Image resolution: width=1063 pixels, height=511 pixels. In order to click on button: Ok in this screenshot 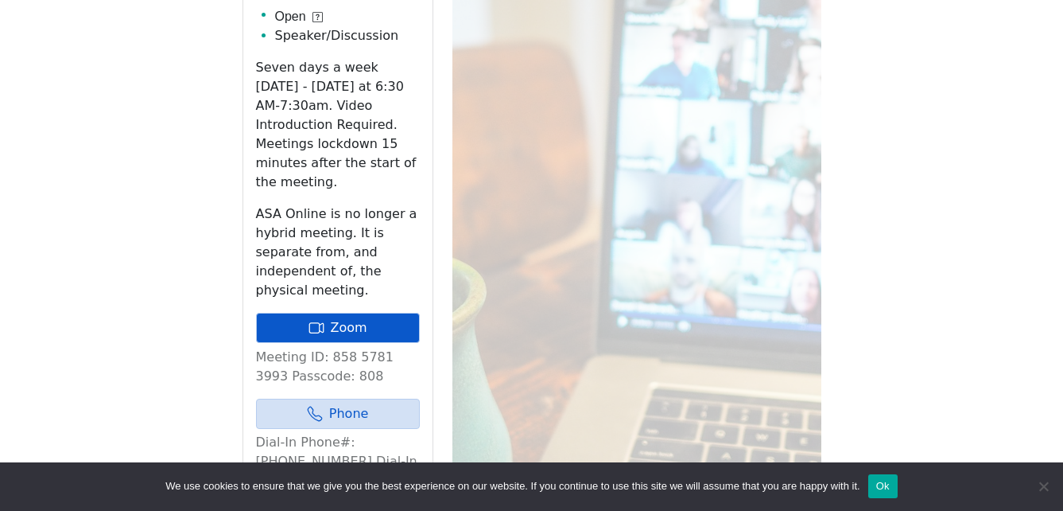, I will do `click(883, 486)`.